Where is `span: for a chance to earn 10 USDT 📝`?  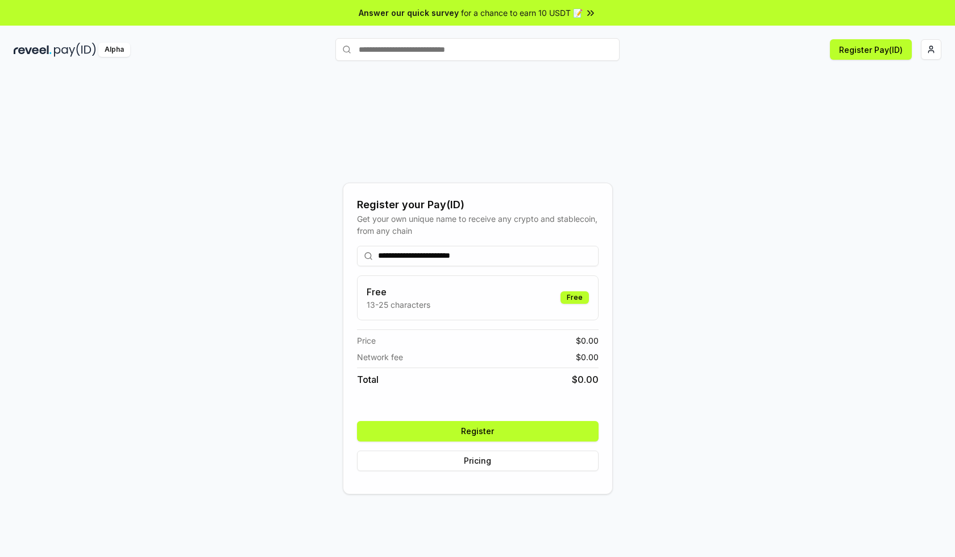
span: for a chance to earn 10 USDT 📝 is located at coordinates (522, 13).